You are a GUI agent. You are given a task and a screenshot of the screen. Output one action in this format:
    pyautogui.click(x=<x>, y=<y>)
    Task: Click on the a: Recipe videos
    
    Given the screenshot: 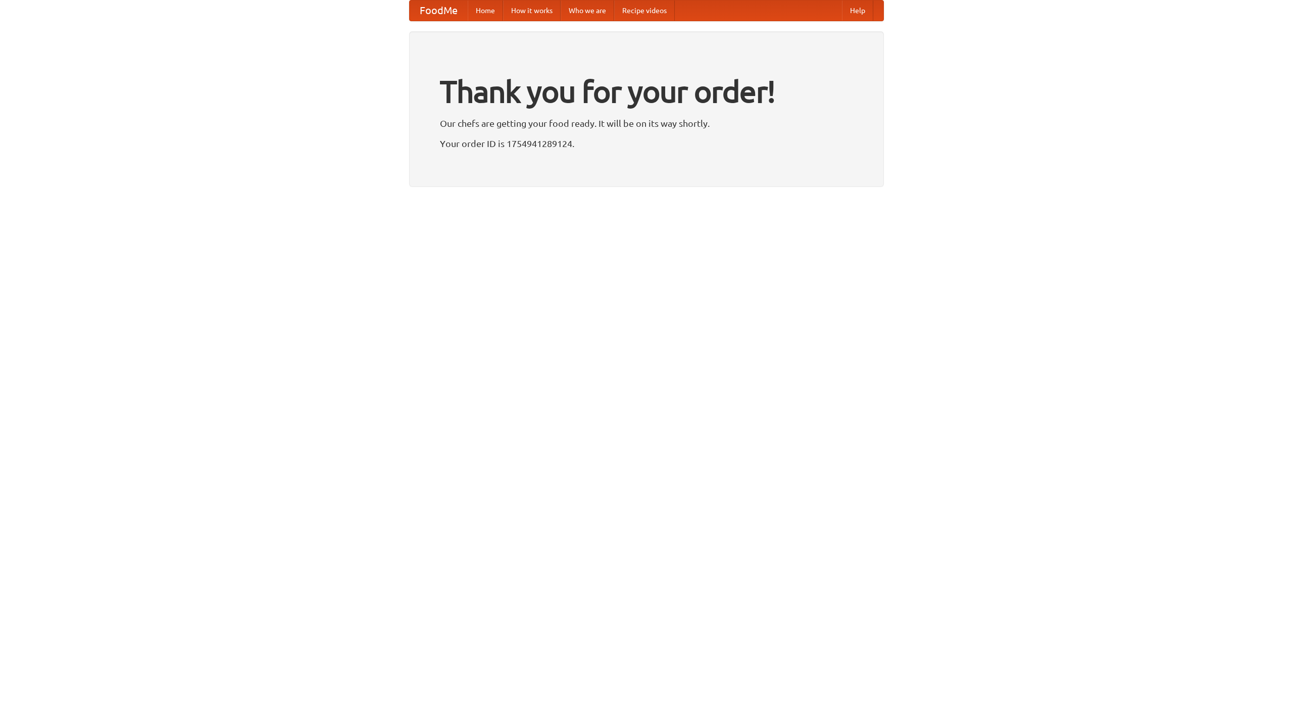 What is the action you would take?
    pyautogui.click(x=644, y=11)
    